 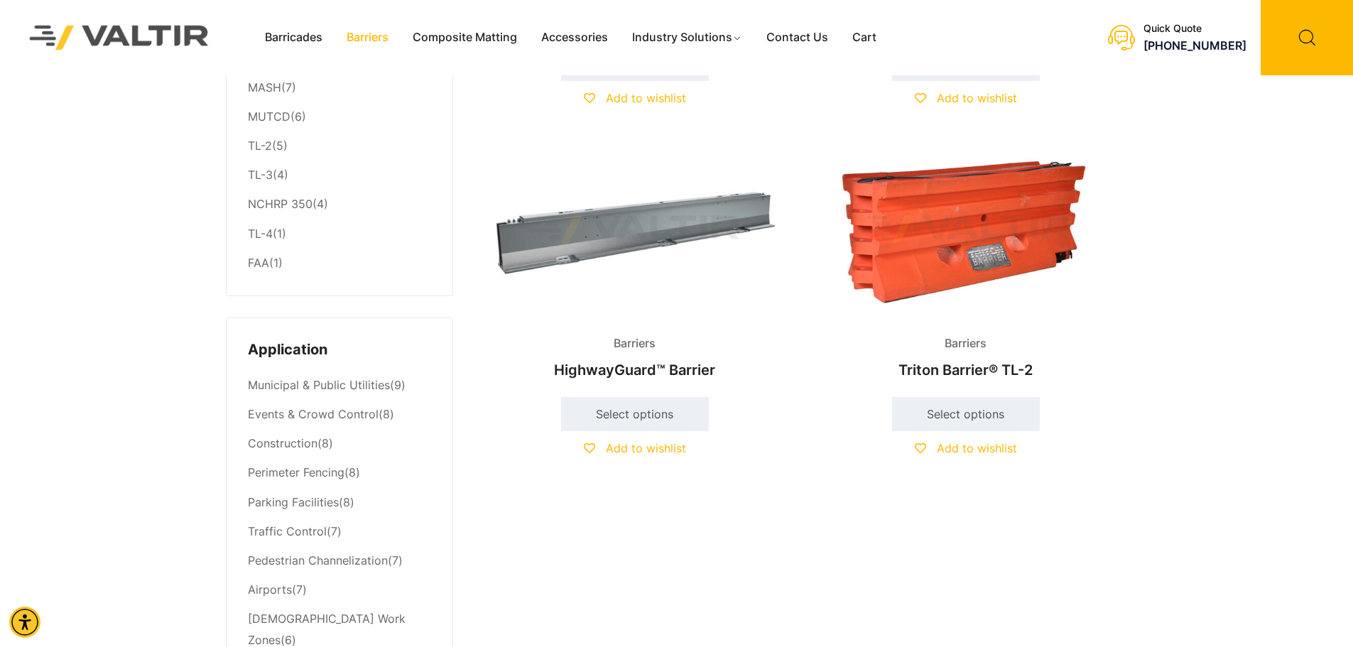 I want to click on a: Pedestrian Channelization, so click(x=318, y=560).